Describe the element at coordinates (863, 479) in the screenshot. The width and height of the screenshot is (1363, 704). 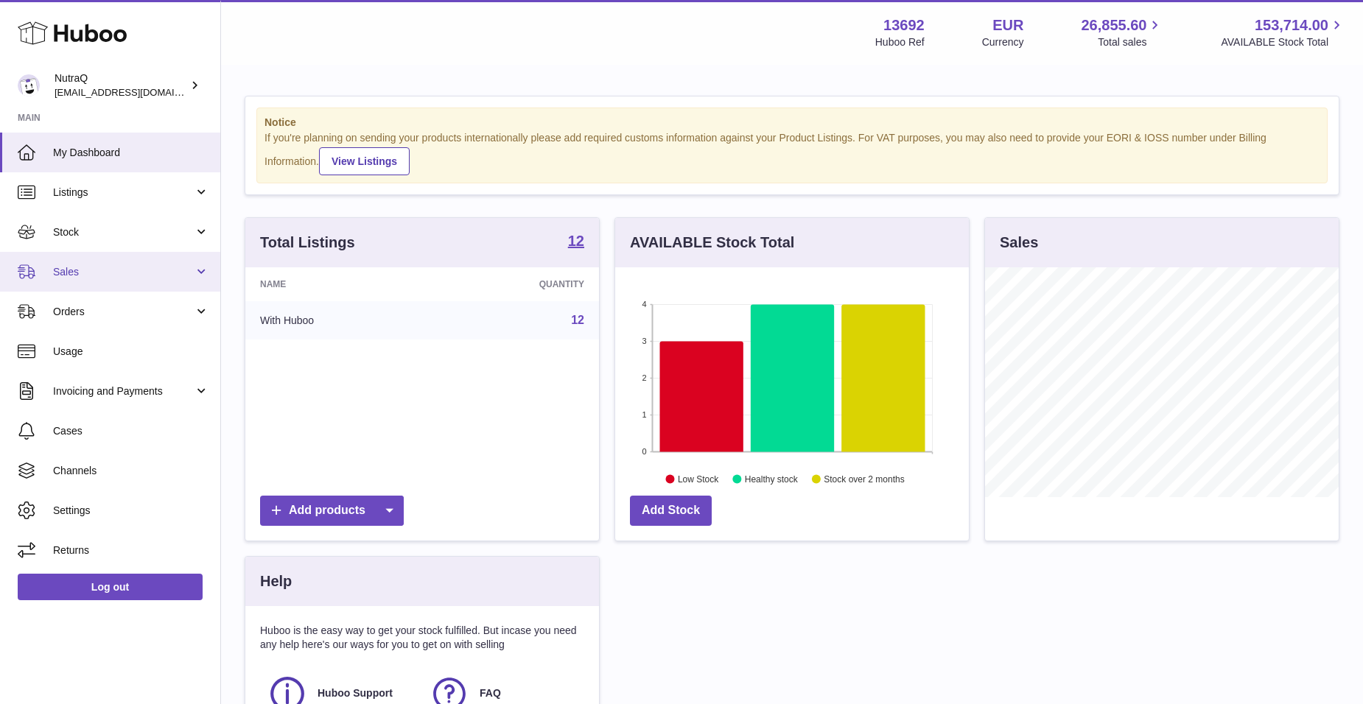
I see `text: Stock over 2 months` at that location.